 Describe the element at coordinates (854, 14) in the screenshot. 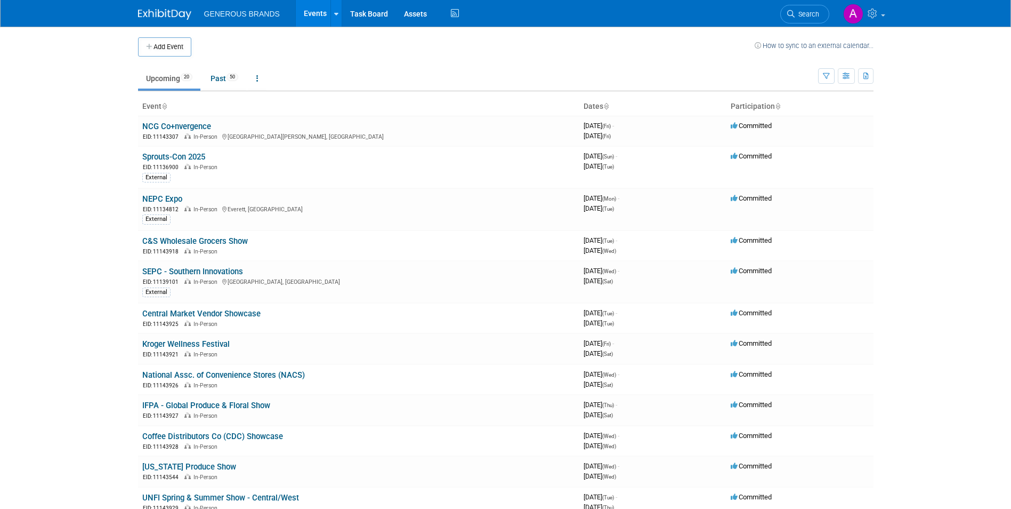

I see `img: Astrid Aguayo` at that location.